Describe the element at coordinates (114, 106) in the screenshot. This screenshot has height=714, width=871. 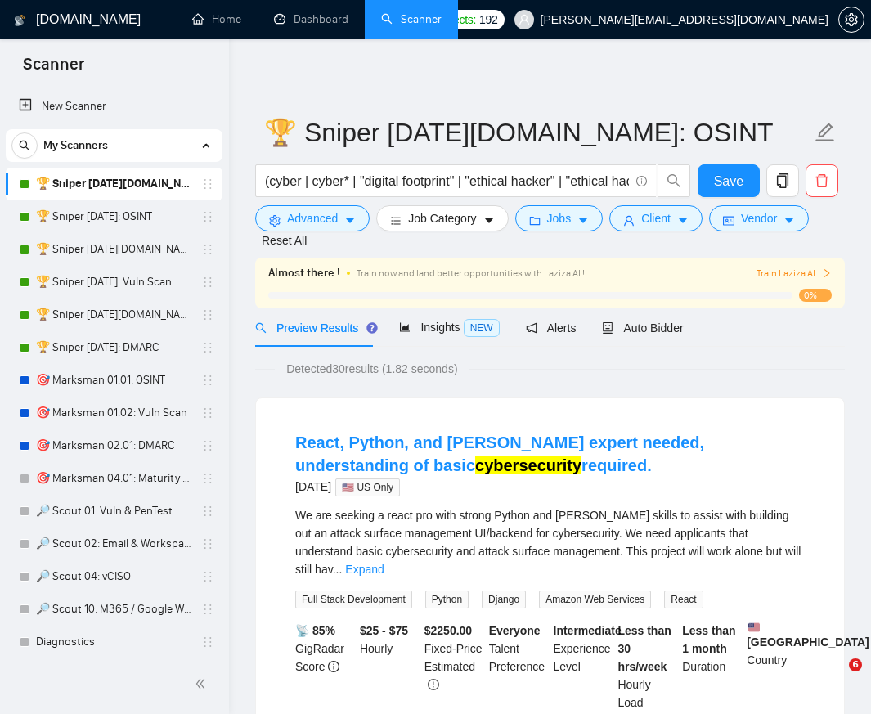
I see `li: New Scanner` at that location.